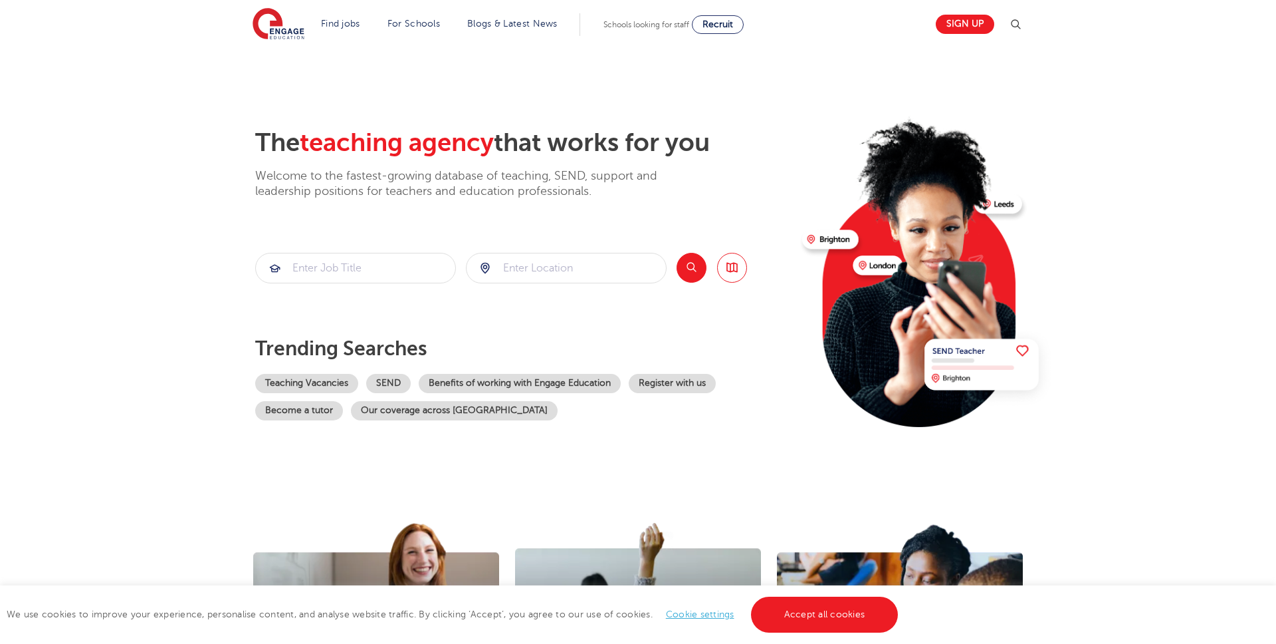 The height and width of the screenshot is (644, 1276). What do you see at coordinates (691, 267) in the screenshot?
I see `button: Search` at bounding box center [691, 267].